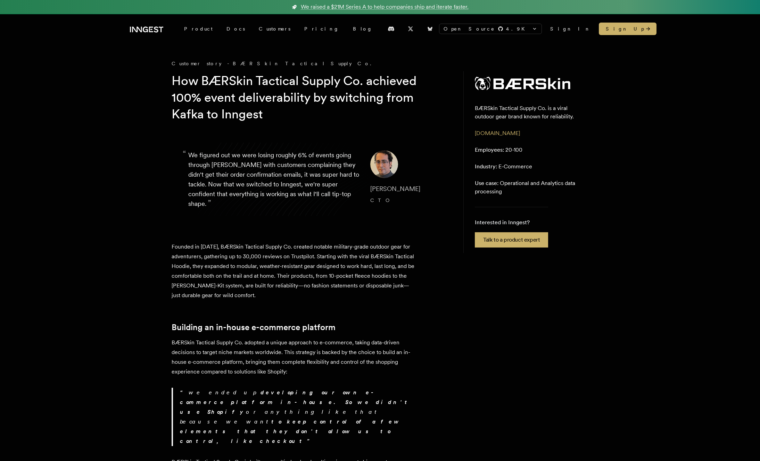 The height and width of the screenshot is (461, 760). What do you see at coordinates (296, 402) in the screenshot?
I see `strong: developing our own e-commerce platform in-house. So we didn't use Shopify` at bounding box center [296, 402].